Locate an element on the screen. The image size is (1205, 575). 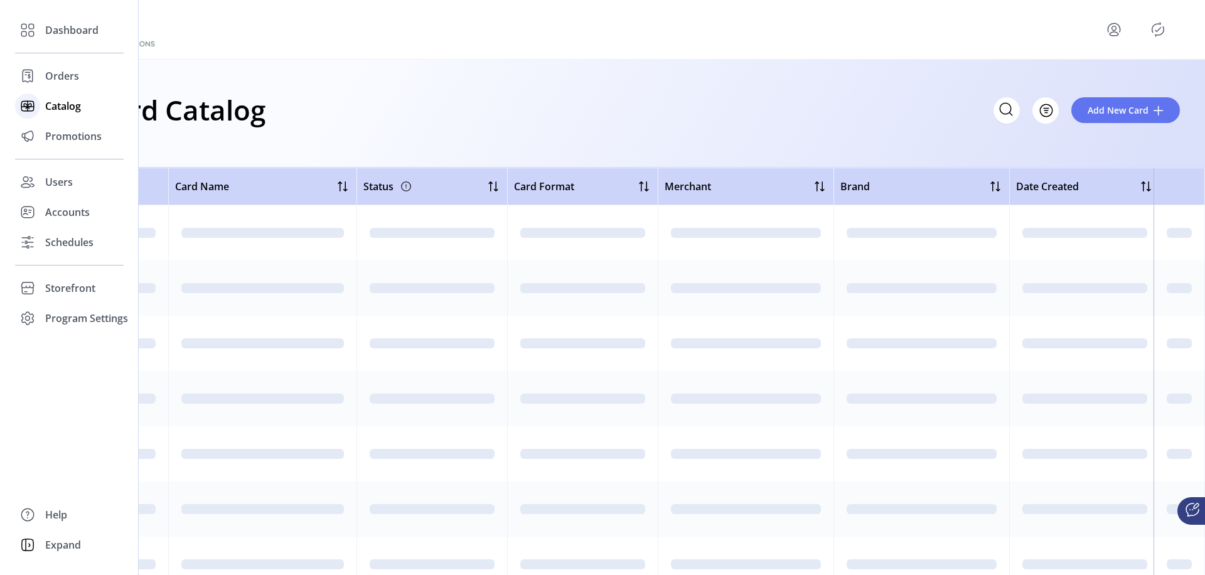
span: Card Name is located at coordinates (202, 186).